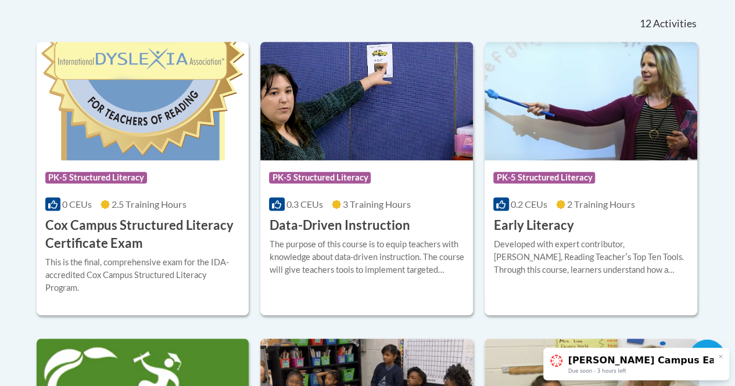  Describe the element at coordinates (674, 24) in the screenshot. I see `span: Activities` at that location.